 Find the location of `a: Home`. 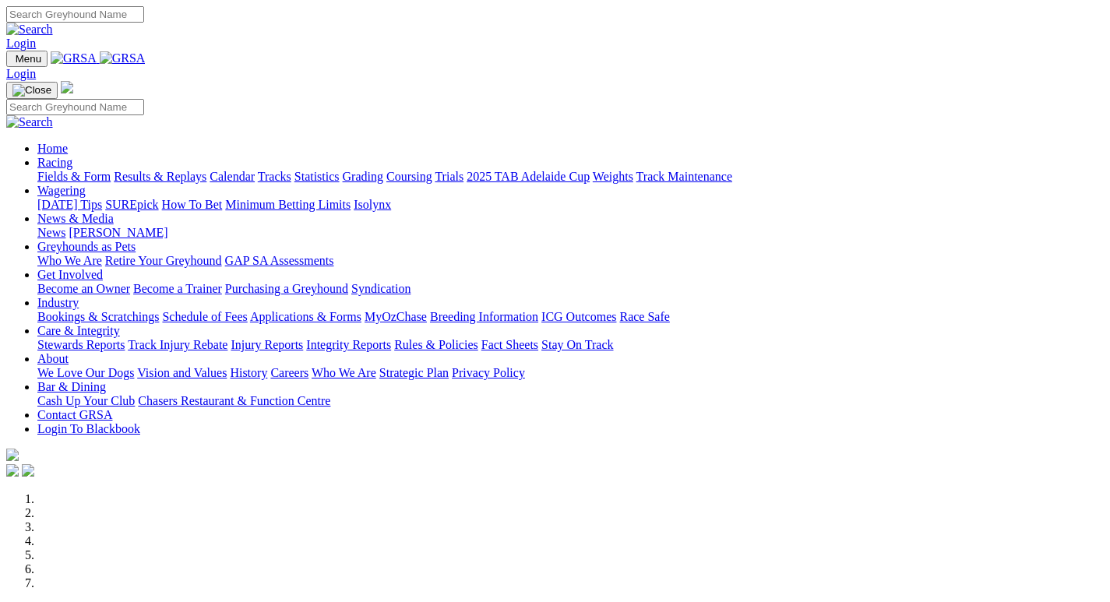

a: Home is located at coordinates (52, 148).